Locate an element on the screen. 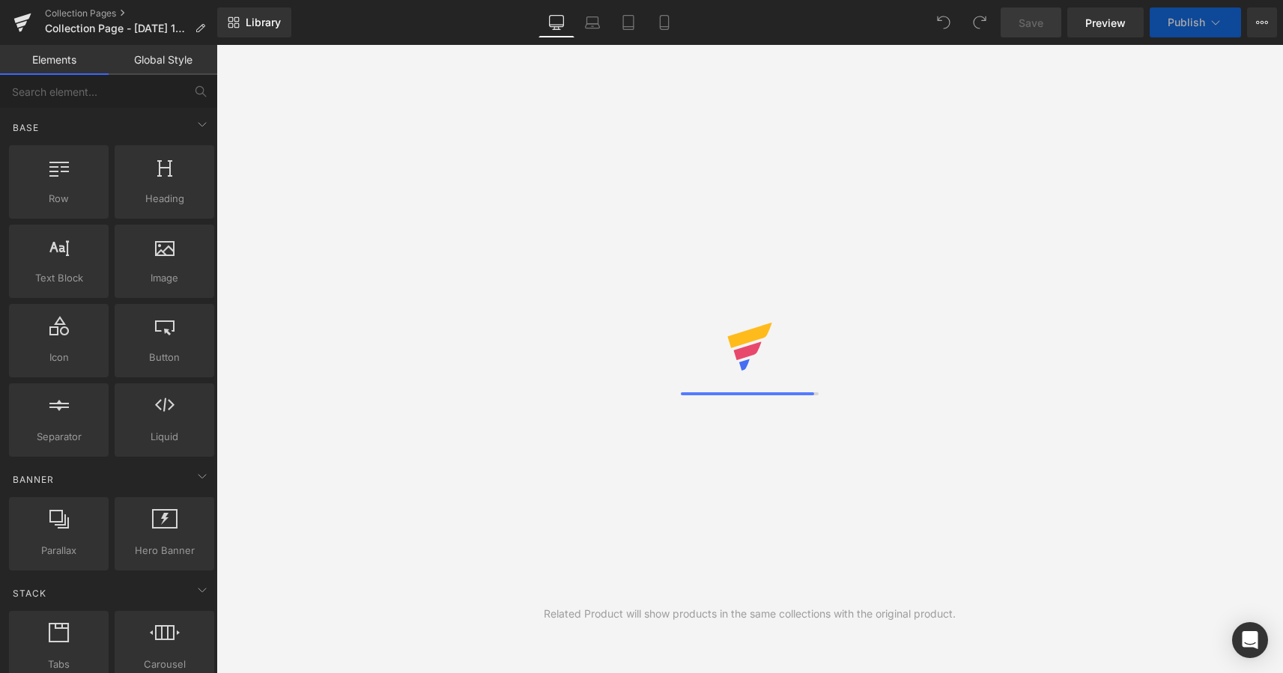 The width and height of the screenshot is (1283, 673). span: Tabs is located at coordinates (58, 664).